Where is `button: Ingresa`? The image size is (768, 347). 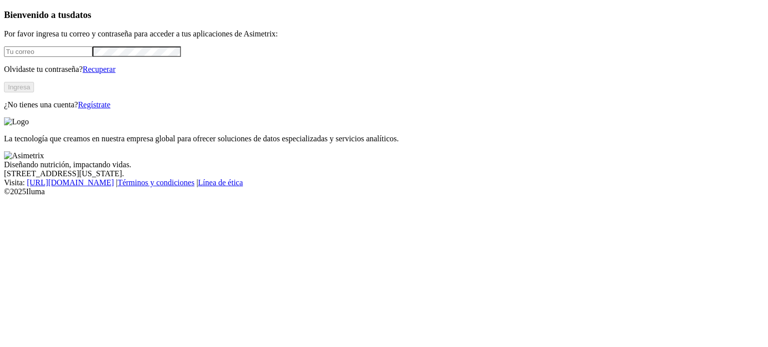 button: Ingresa is located at coordinates (19, 87).